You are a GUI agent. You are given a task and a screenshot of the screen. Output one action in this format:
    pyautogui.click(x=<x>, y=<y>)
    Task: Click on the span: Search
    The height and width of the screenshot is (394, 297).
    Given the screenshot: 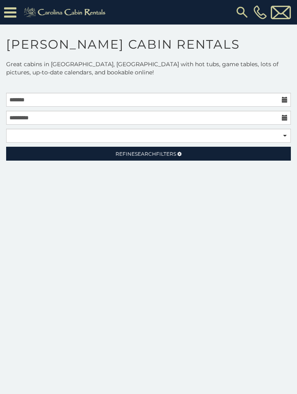 What is the action you would take?
    pyautogui.click(x=145, y=154)
    